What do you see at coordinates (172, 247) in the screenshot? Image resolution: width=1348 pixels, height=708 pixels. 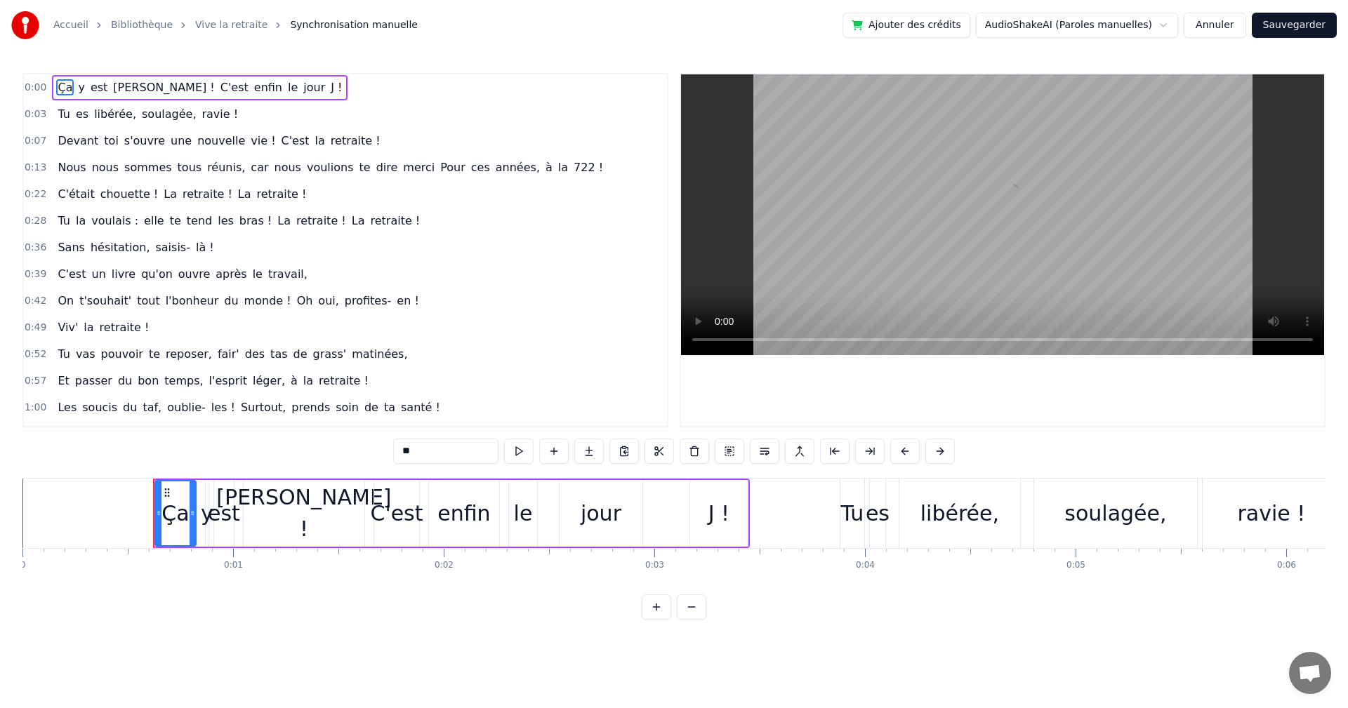 I see `span: saisis-` at bounding box center [172, 247].